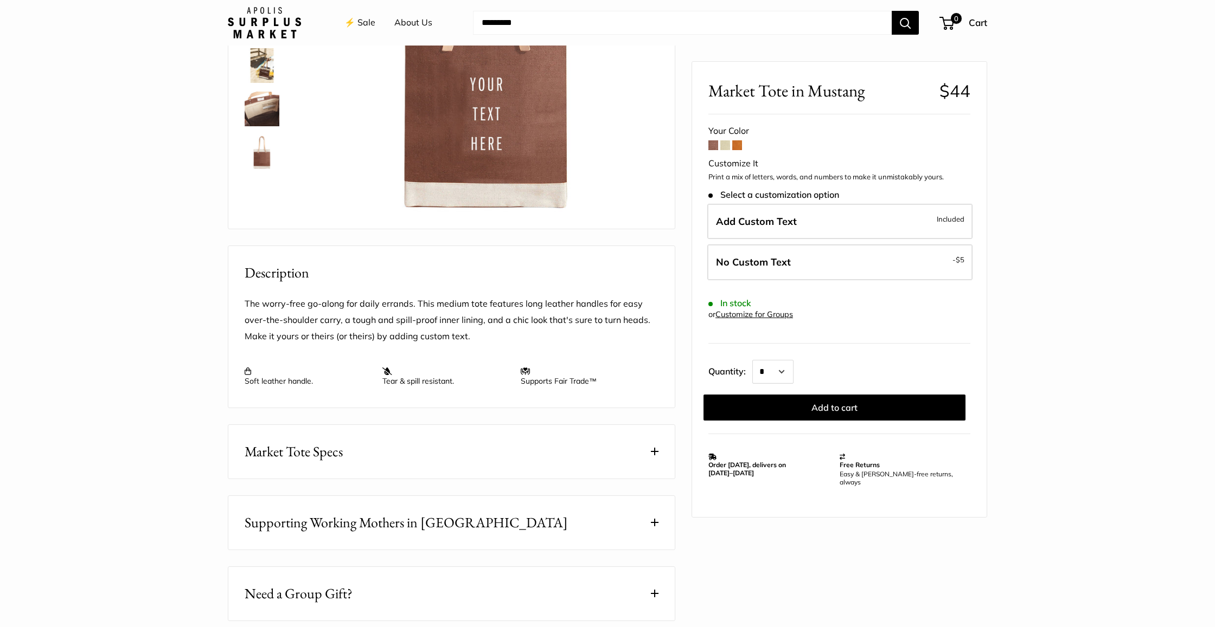  I want to click on p: Supports Fair Trade™, so click(584, 376).